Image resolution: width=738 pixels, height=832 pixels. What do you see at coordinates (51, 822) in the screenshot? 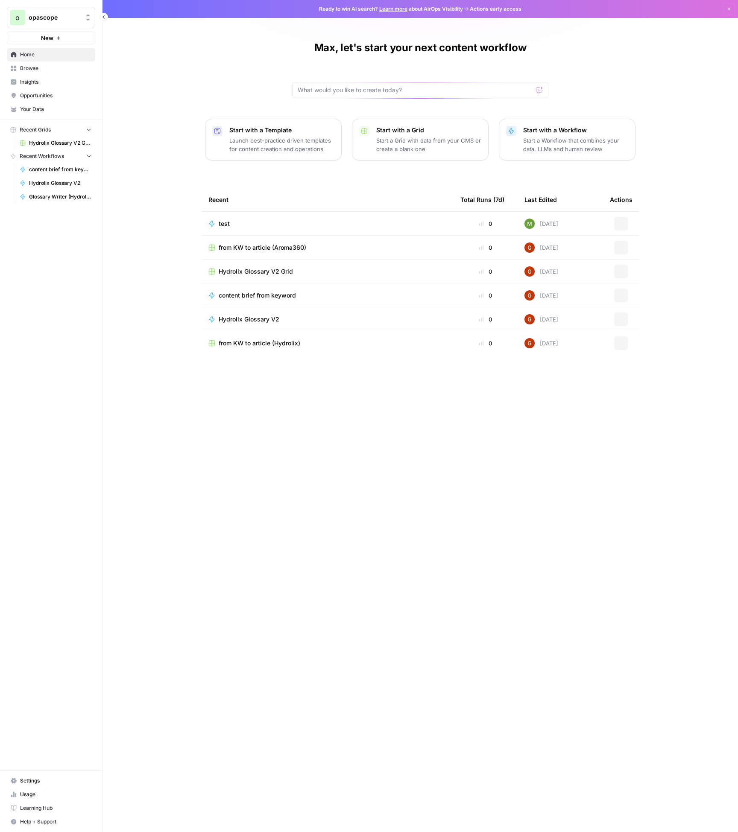
I see `button: Help + Support` at bounding box center [51, 822].